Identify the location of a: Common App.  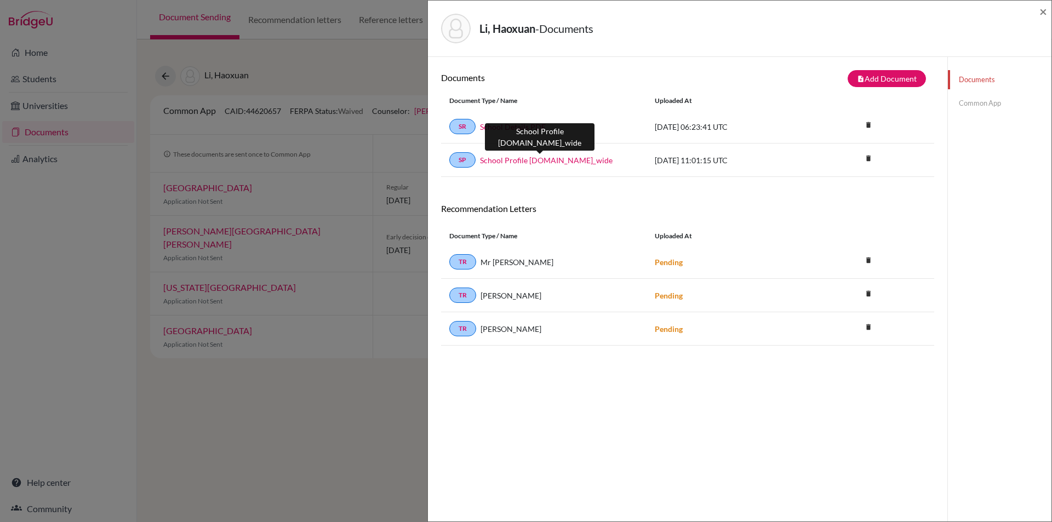
(999, 103).